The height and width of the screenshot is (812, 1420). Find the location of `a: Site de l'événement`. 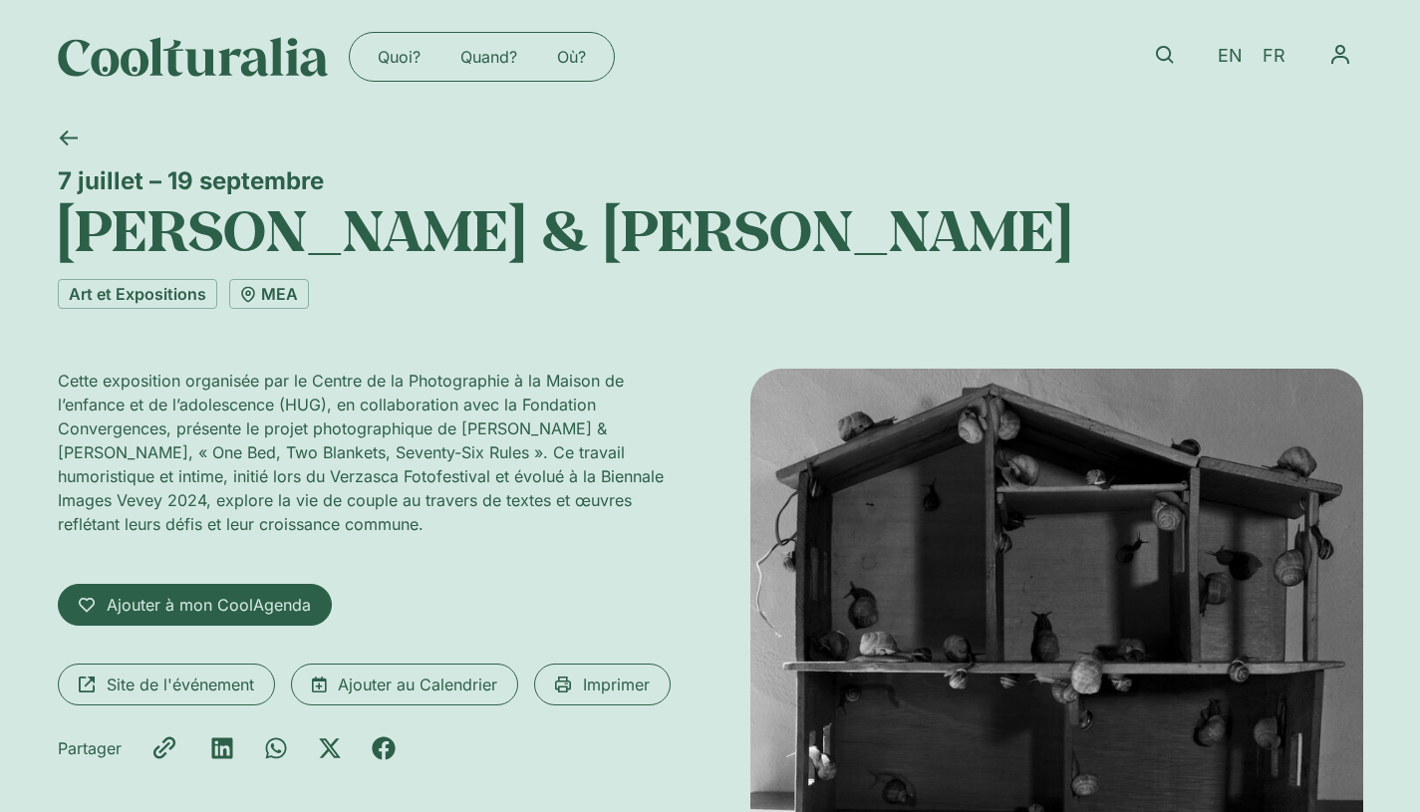

a: Site de l'événement is located at coordinates (166, 685).